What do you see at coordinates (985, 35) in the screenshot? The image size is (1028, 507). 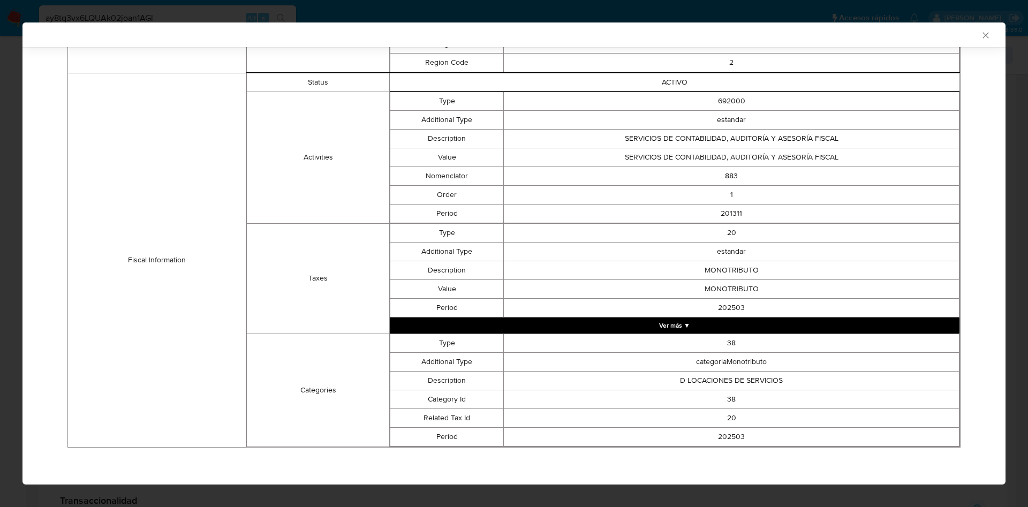 I see `button: Cerrar ventana` at bounding box center [985, 35].